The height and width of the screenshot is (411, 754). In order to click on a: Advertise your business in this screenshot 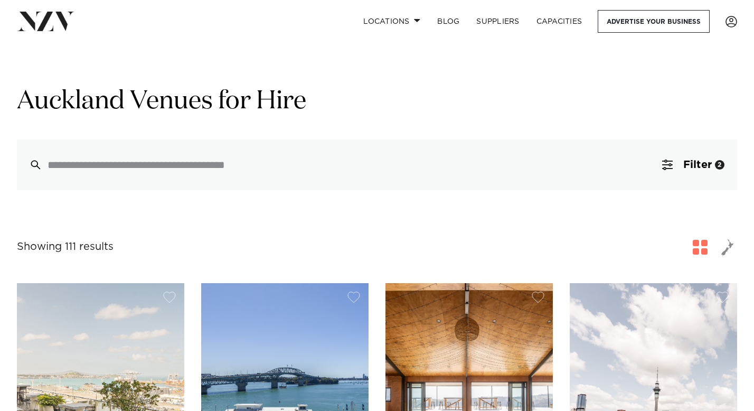, I will do `click(653, 21)`.